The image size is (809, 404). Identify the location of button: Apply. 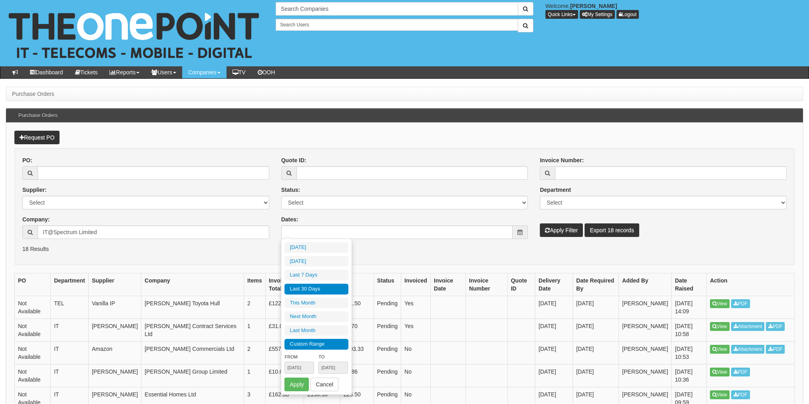
(297, 384).